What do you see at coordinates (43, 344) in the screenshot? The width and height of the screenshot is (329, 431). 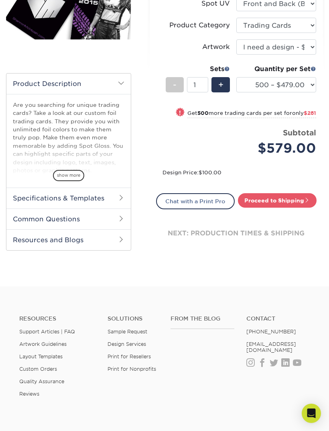 I see `a: Artwork Guidelines` at bounding box center [43, 344].